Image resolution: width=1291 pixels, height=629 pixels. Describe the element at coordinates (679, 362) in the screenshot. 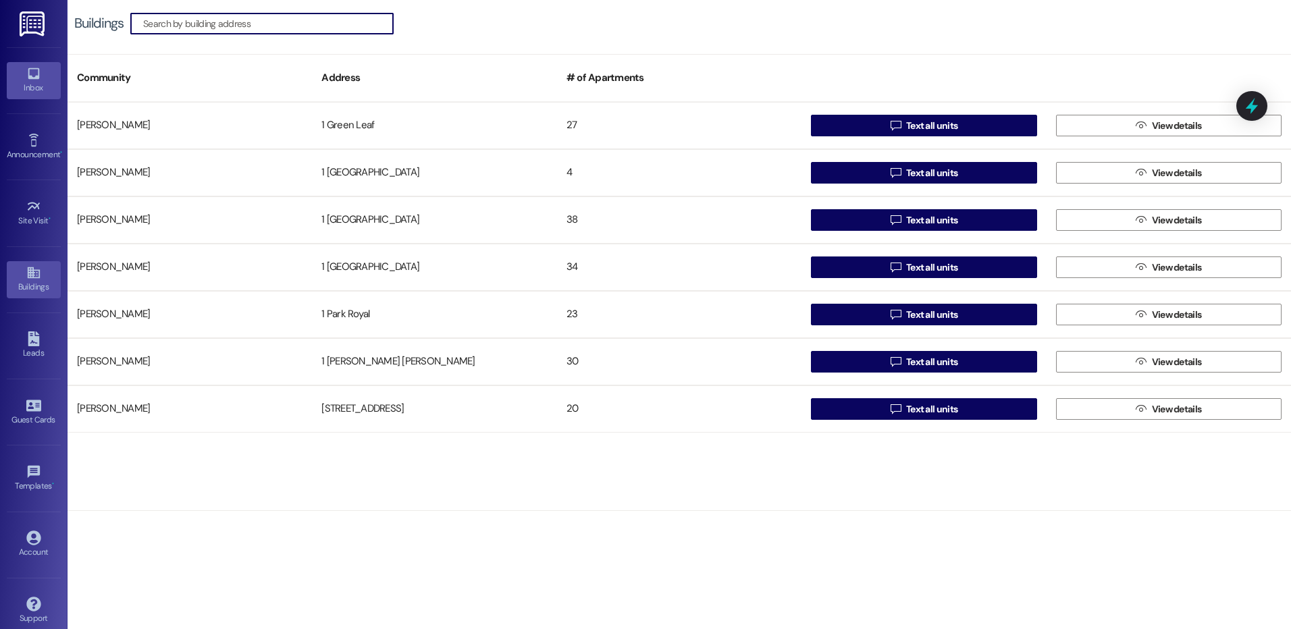

I see `div: 30` at that location.